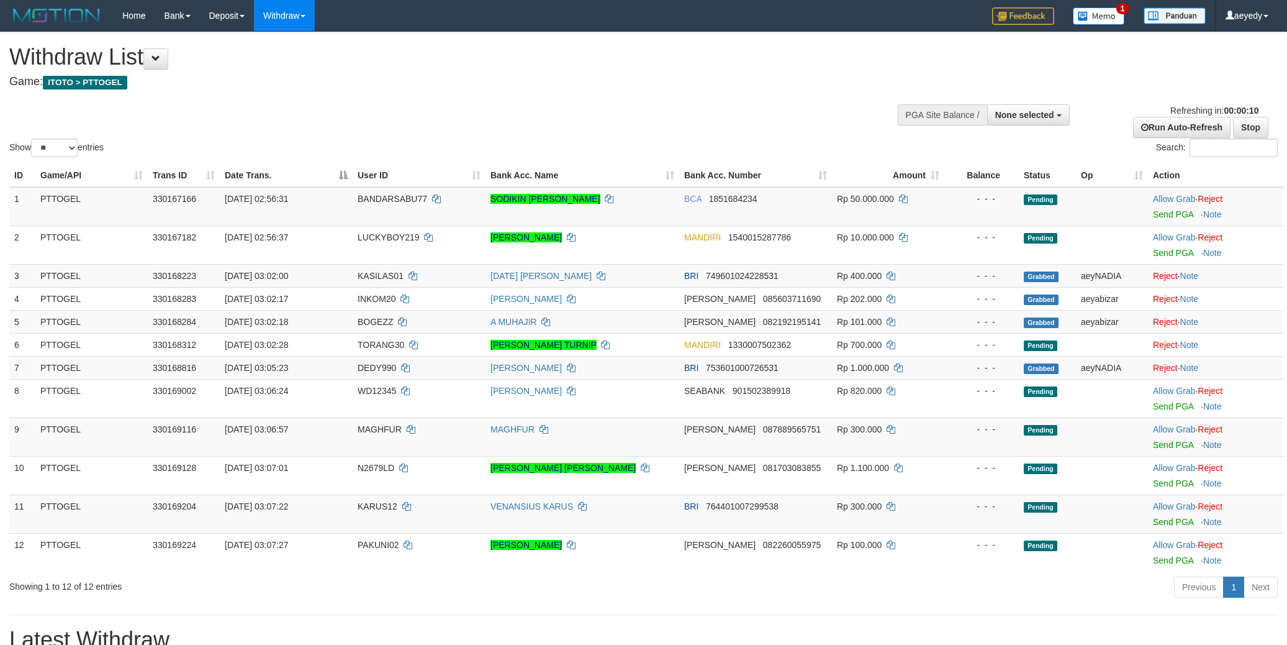 Image resolution: width=1287 pixels, height=645 pixels. What do you see at coordinates (792, 322) in the screenshot?
I see `span: Copy 082192195141 to clipboard` at bounding box center [792, 322].